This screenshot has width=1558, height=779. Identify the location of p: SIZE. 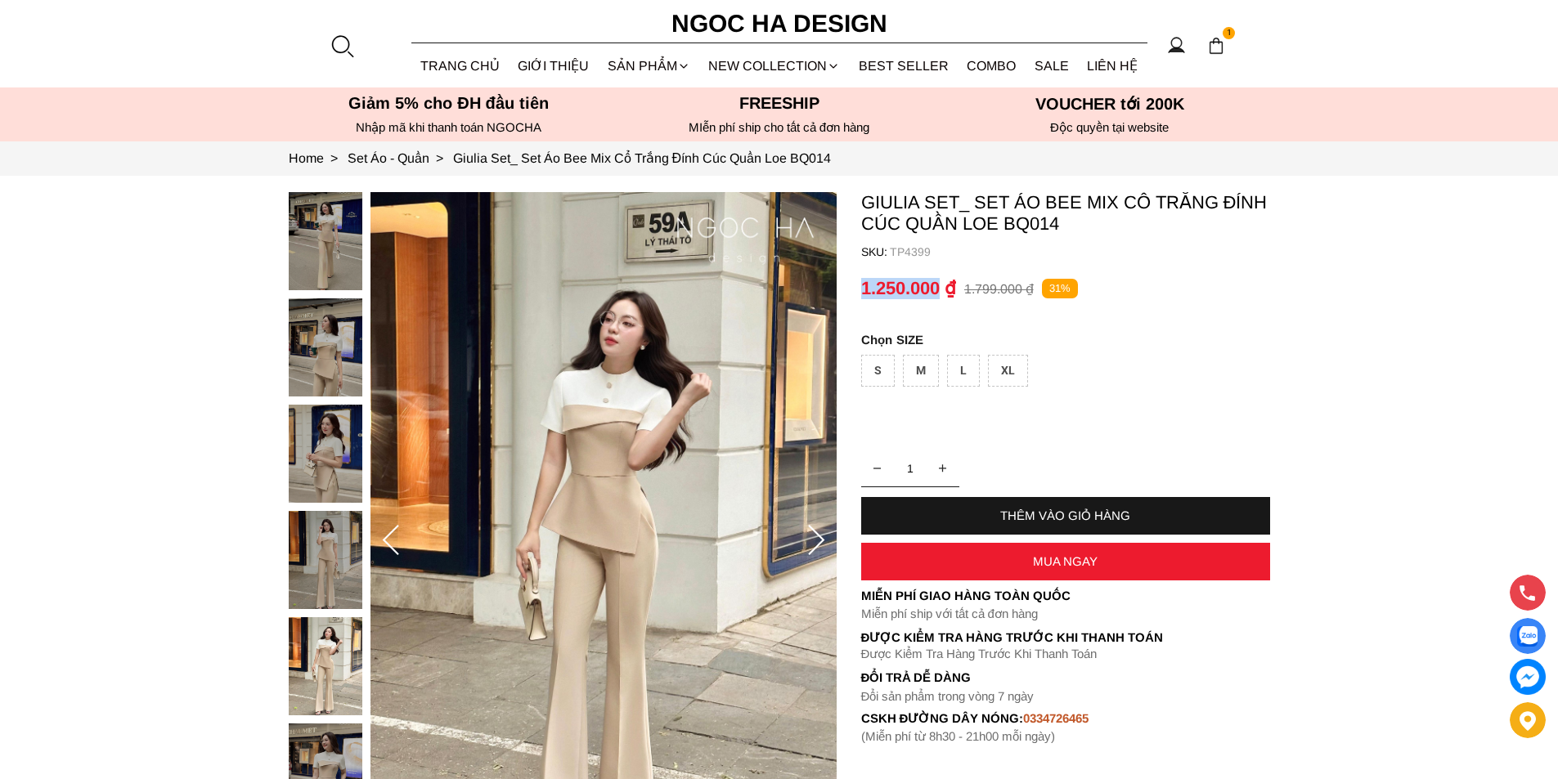
(1066, 339).